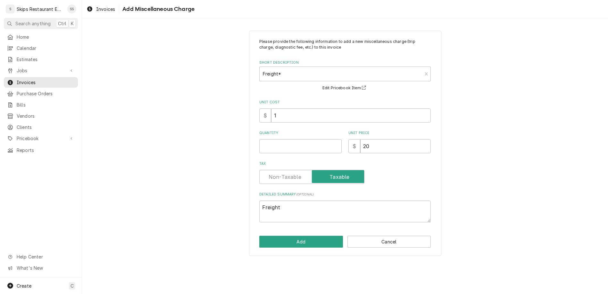  Describe the element at coordinates (41, 116) in the screenshot. I see `a: Vendors` at that location.